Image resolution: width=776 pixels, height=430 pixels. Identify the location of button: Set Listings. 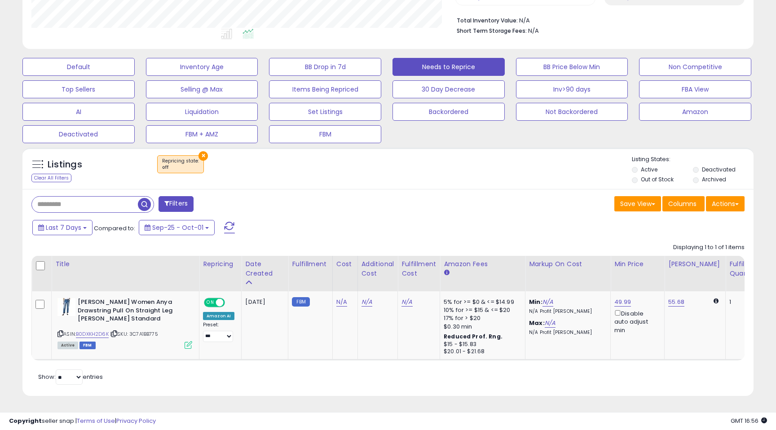
(325, 112).